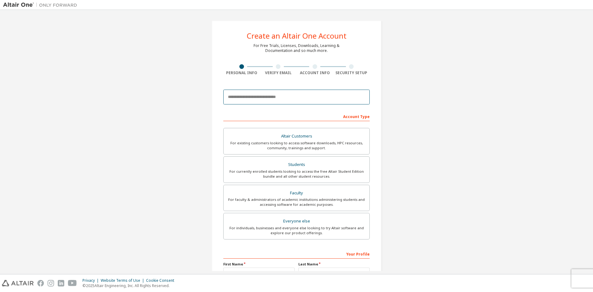 This screenshot has height=292, width=593. What do you see at coordinates (351, 73) in the screenshot?
I see `div: Security Setup` at bounding box center [351, 73].